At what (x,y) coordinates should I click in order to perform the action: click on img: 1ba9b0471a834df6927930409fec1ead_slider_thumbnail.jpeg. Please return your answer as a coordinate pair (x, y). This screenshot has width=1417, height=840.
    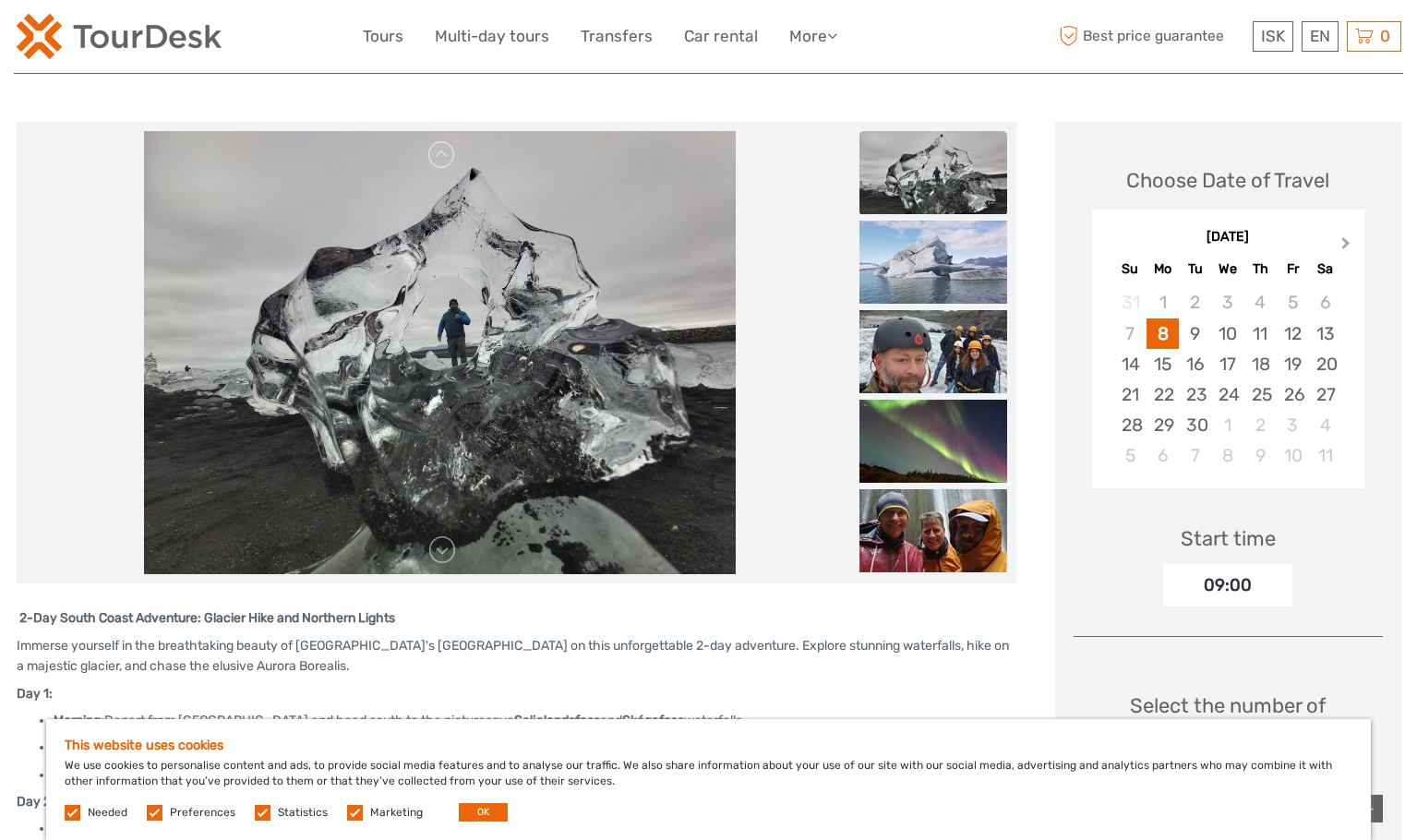
    Looking at the image, I should click on (933, 262).